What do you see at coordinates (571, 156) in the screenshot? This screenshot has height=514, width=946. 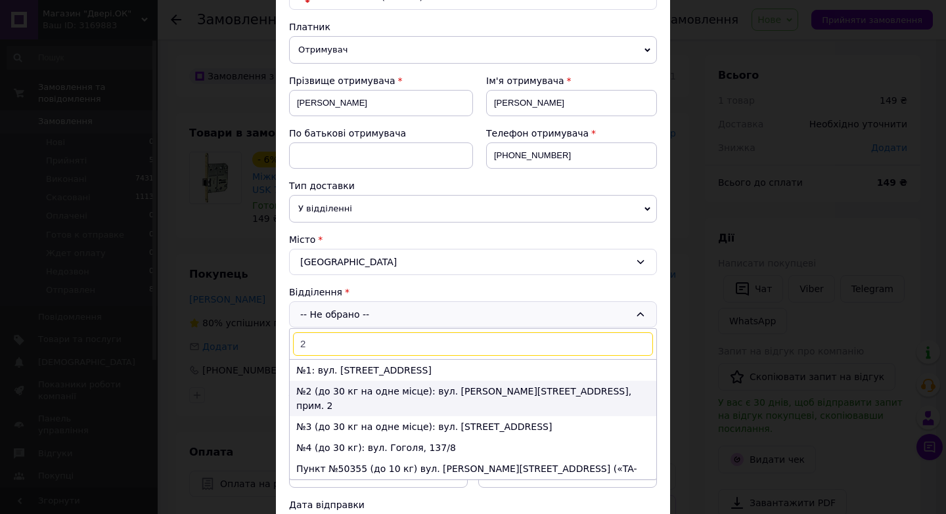 I see `input: +380` at bounding box center [571, 156].